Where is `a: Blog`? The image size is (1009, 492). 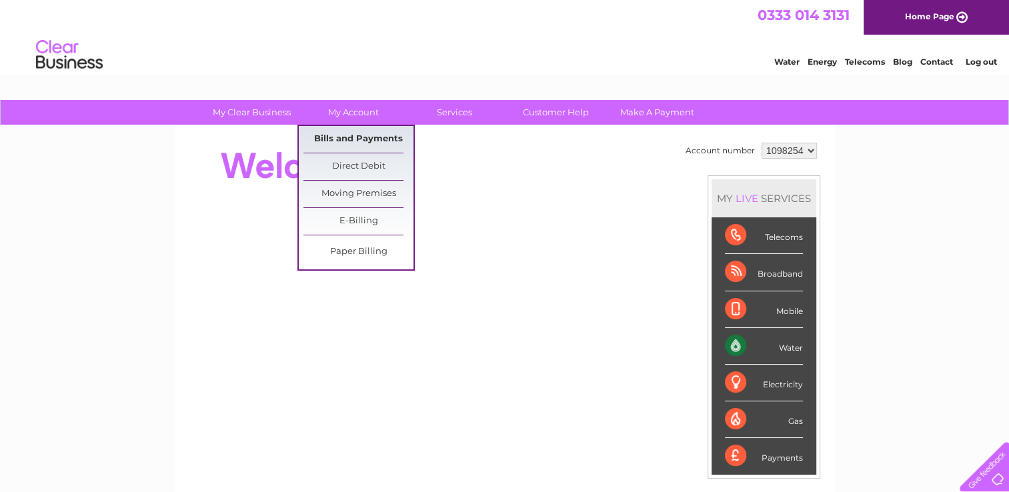 a: Blog is located at coordinates (903, 61).